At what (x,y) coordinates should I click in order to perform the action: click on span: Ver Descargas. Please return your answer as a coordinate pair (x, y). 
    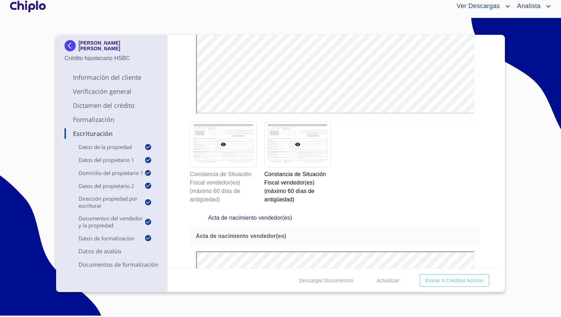
    Looking at the image, I should click on (478, 6).